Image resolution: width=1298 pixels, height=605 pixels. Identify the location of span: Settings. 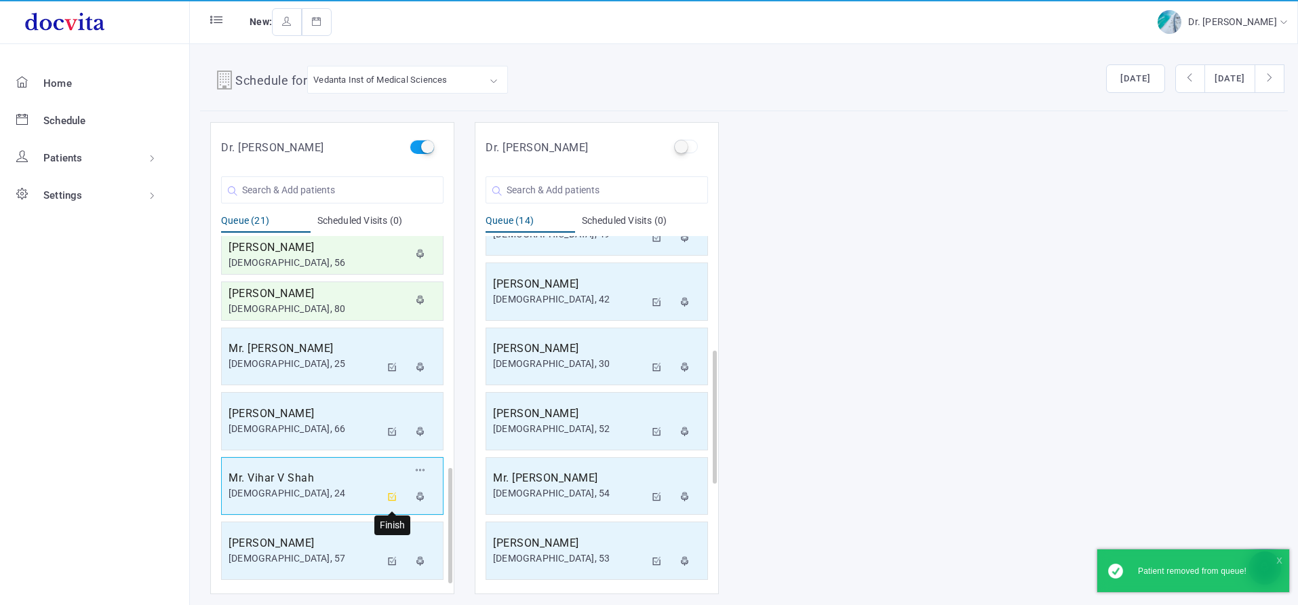
(63, 195).